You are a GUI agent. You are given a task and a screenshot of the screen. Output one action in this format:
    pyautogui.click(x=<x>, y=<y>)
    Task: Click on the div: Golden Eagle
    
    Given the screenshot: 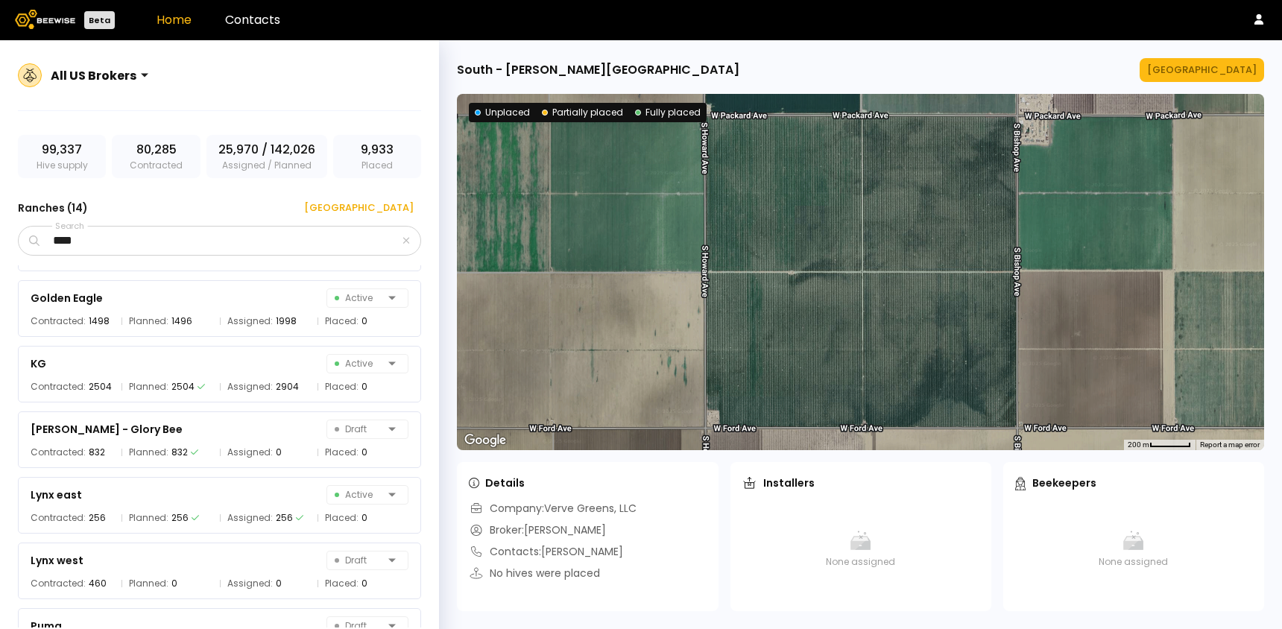 What is the action you would take?
    pyautogui.click(x=66, y=298)
    